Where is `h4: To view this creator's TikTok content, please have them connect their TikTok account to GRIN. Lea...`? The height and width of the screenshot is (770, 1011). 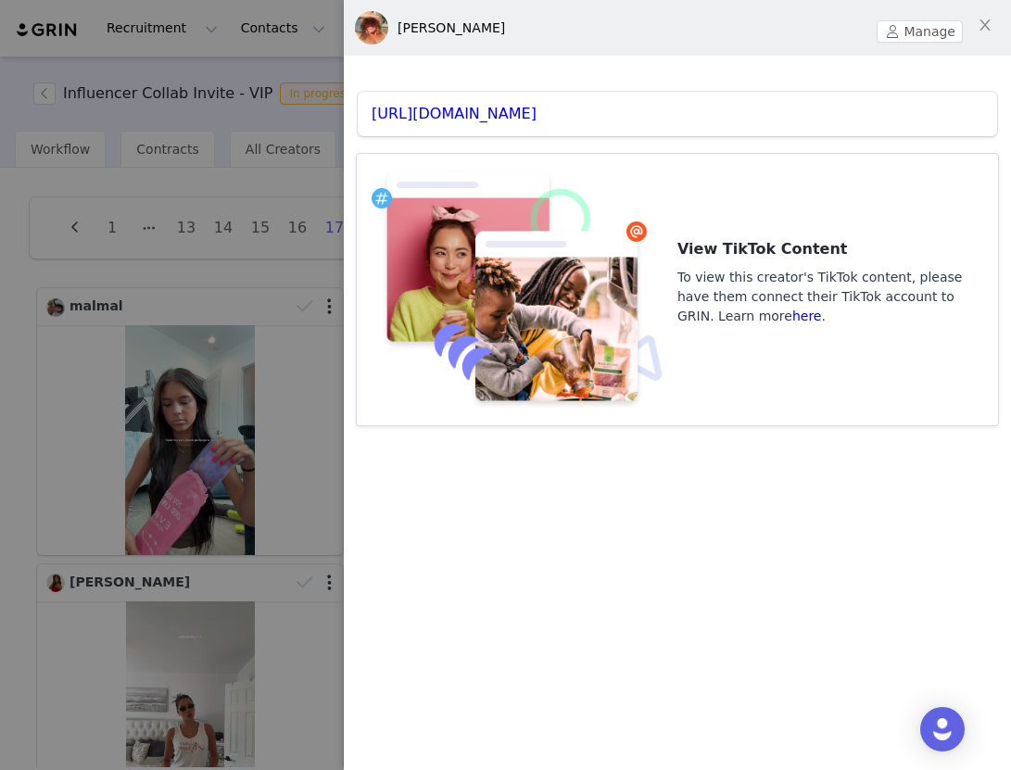
h4: To view this creator's TikTok content, please have them connect their TikTok account to GRIN. Lea... is located at coordinates (830, 296).